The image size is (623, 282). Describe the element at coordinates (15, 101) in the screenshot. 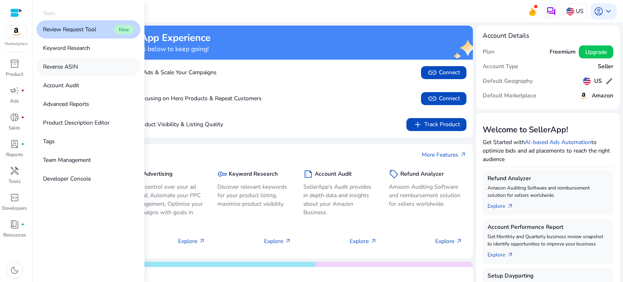

I see `p: Ads` at that location.